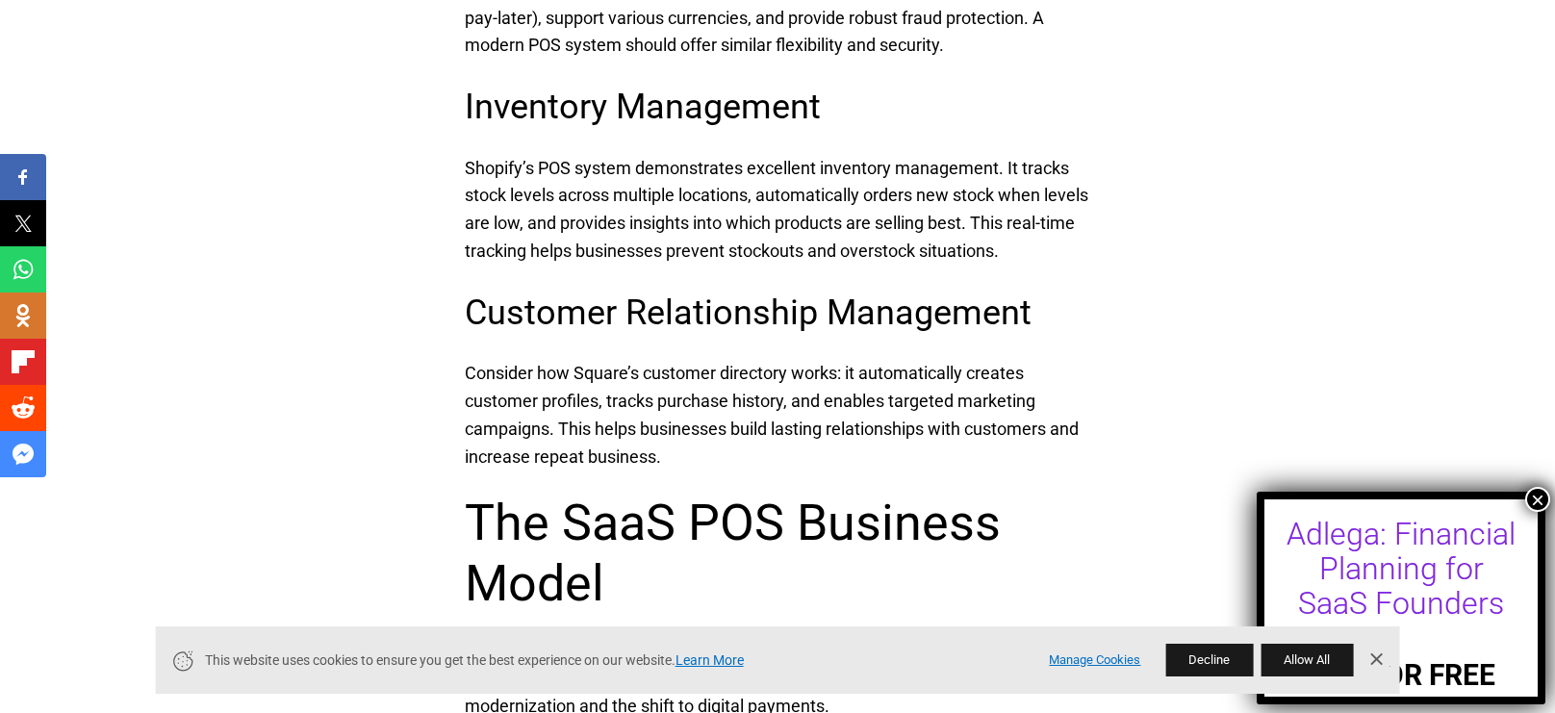 This screenshot has width=1555, height=713. Describe the element at coordinates (777, 107) in the screenshot. I see `h3: Inventory Management` at that location.